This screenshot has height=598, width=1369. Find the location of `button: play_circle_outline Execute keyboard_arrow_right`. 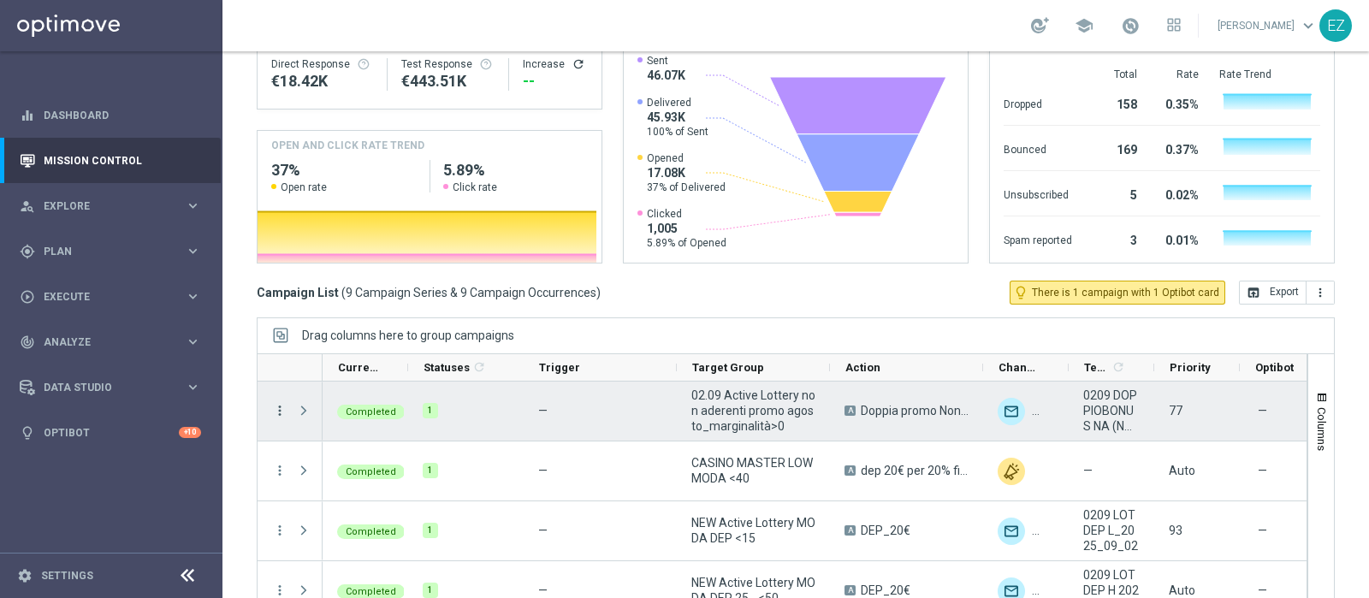

button: play_circle_outline Execute keyboard_arrow_right is located at coordinates (110, 297).